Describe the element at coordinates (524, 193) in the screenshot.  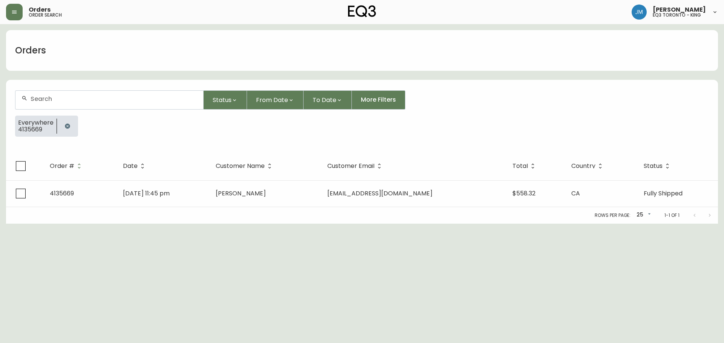
I see `span: $558.32` at that location.